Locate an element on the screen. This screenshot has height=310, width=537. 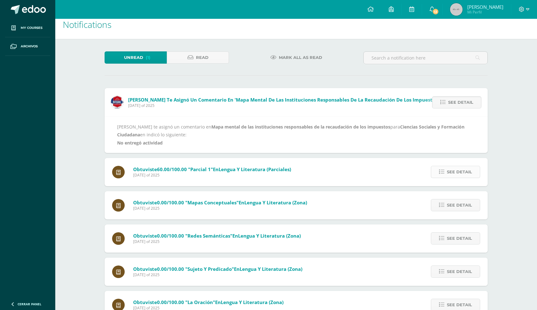
img: 45x45 is located at coordinates (456, 9).